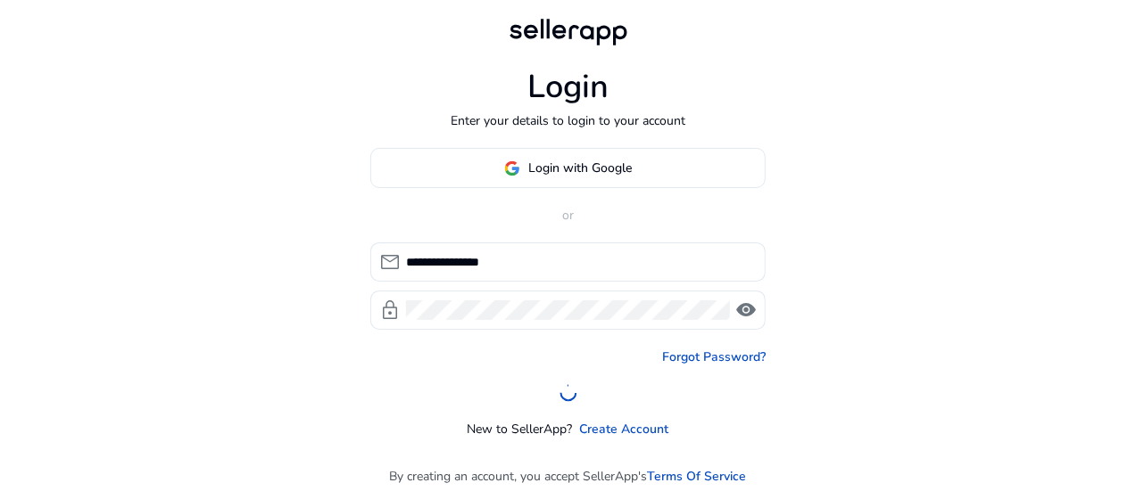  What do you see at coordinates (567, 87) in the screenshot?
I see `h1: Login` at bounding box center [567, 87].